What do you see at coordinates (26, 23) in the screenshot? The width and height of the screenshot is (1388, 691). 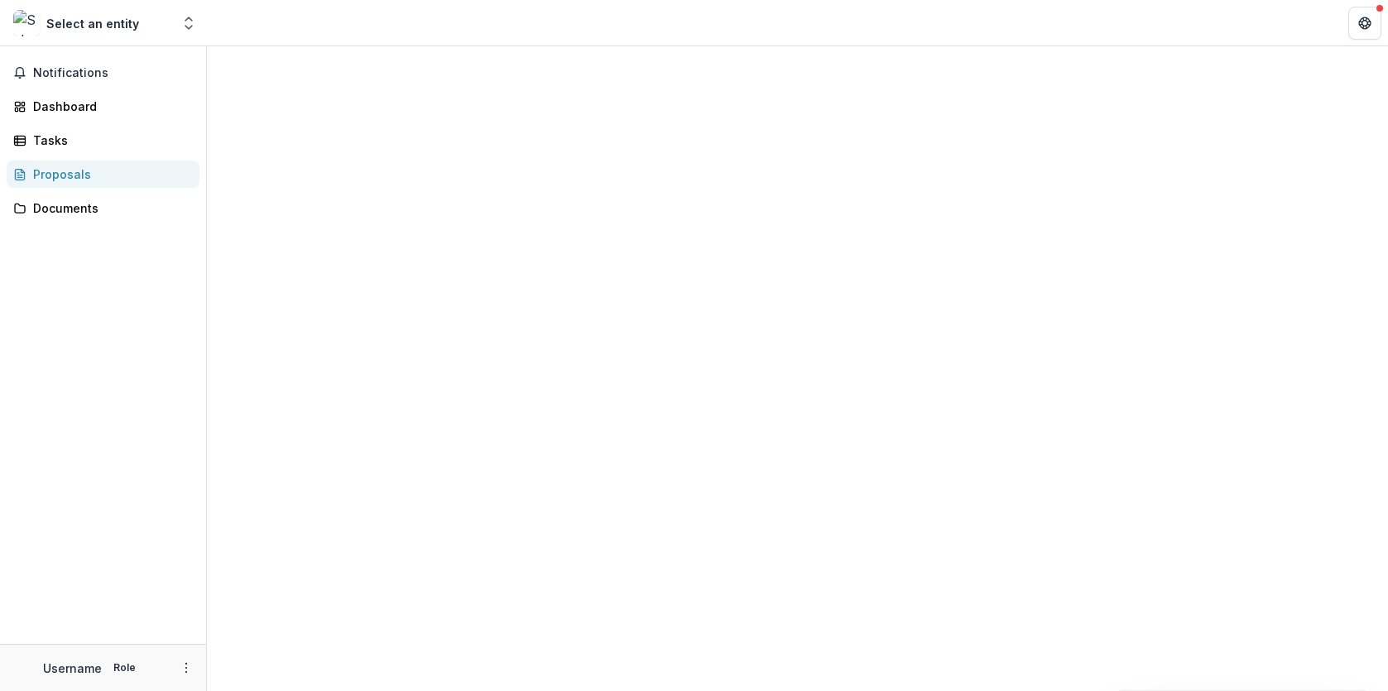 I see `img: Select an entity` at bounding box center [26, 23].